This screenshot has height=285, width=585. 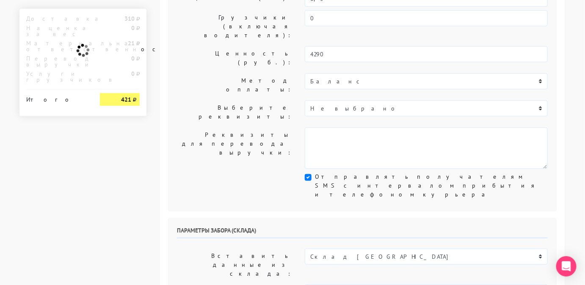 I want to click on label: Отправлять получателям SMS с интервалом прибытия и телефоном курьера, so click(x=431, y=185).